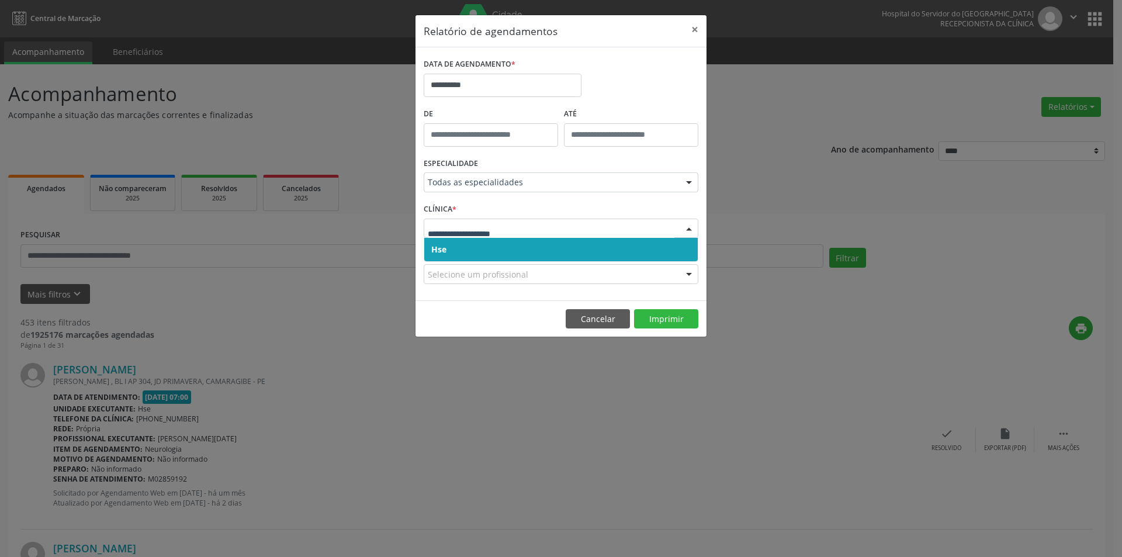 Image resolution: width=1122 pixels, height=557 pixels. Describe the element at coordinates (491, 114) in the screenshot. I see `label: De` at that location.